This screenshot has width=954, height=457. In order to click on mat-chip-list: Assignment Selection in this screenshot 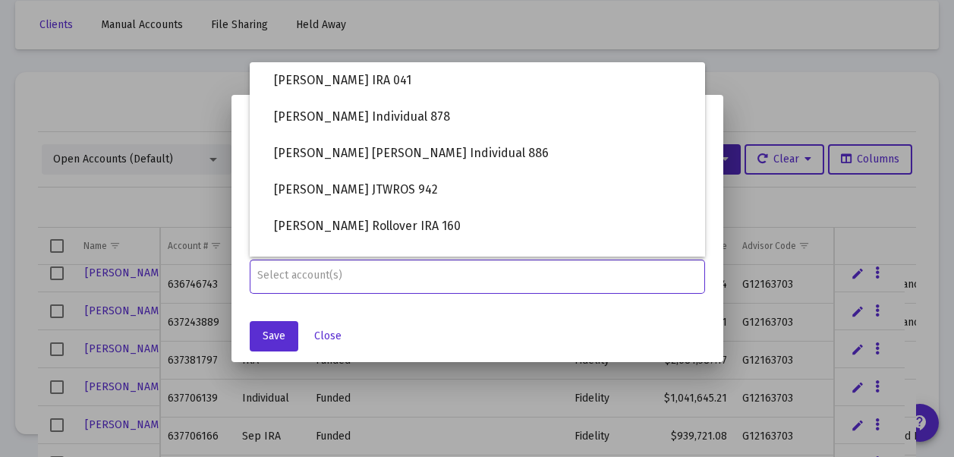, I will do `click(477, 275)`.